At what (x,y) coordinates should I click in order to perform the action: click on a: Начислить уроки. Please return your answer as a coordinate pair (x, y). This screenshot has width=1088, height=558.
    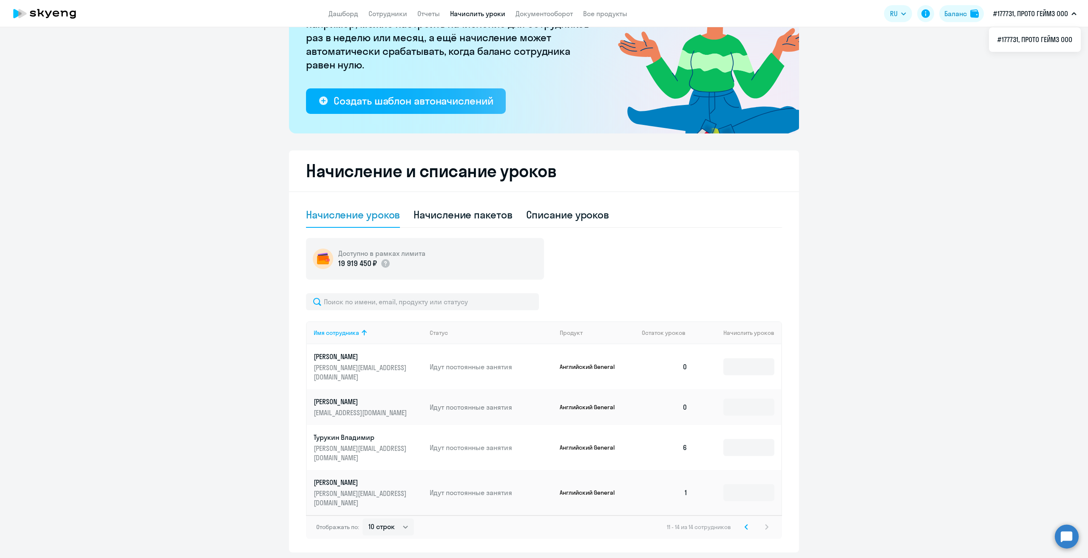
    Looking at the image, I should click on (478, 14).